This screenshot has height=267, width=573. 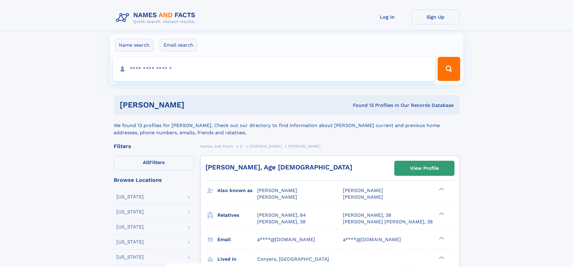 I want to click on label: Email search, so click(x=178, y=45).